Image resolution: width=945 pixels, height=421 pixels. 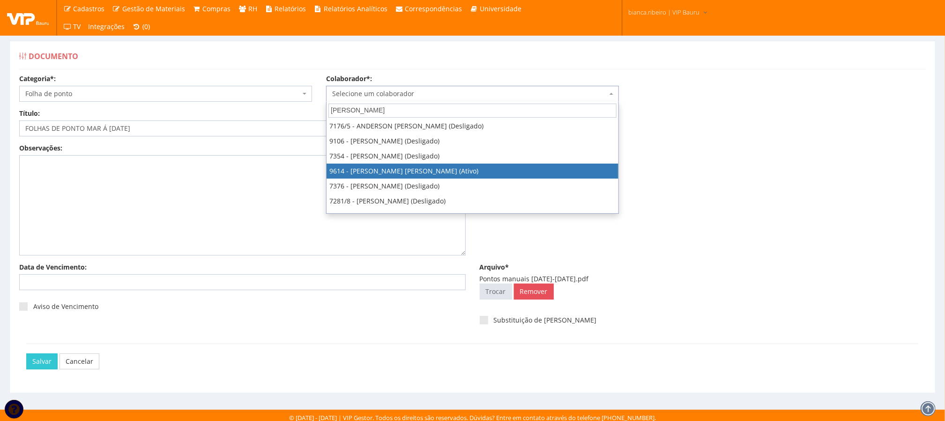 I want to click on span: Cadastros, so click(x=89, y=8).